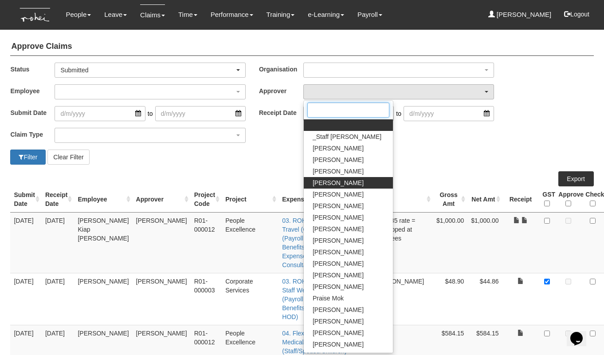 The image size is (604, 355). What do you see at coordinates (370, 15) in the screenshot?
I see `a: Payroll` at bounding box center [370, 15].